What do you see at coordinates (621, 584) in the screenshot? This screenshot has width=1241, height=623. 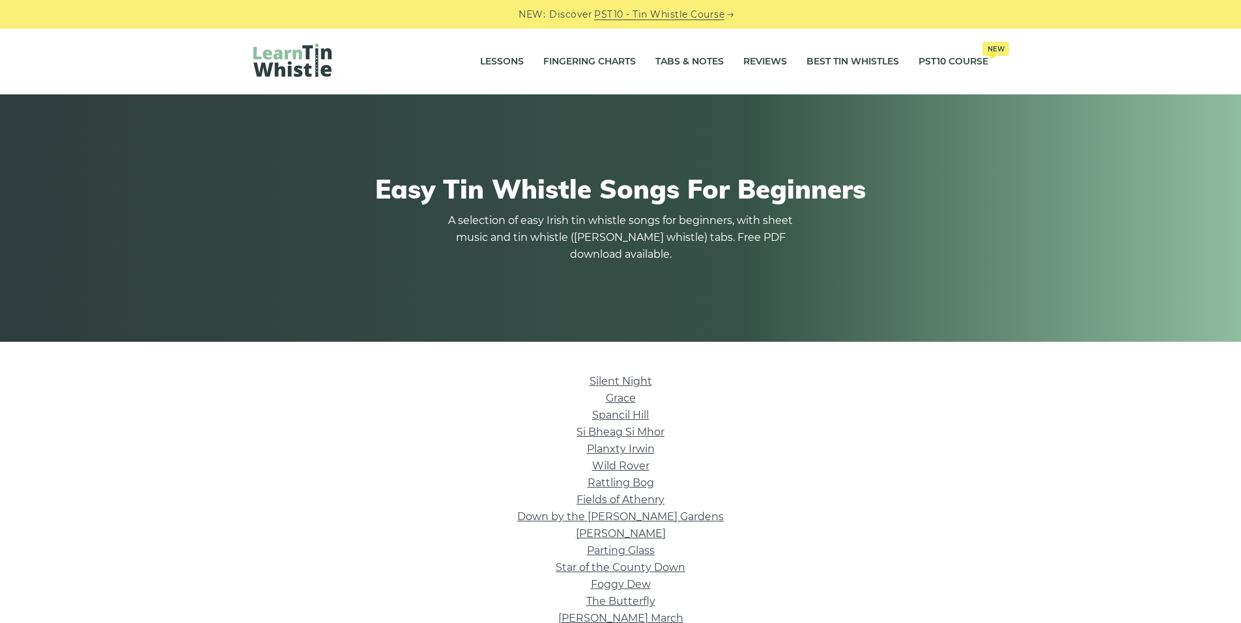 I see `a: Foggy Dew` at bounding box center [621, 584].